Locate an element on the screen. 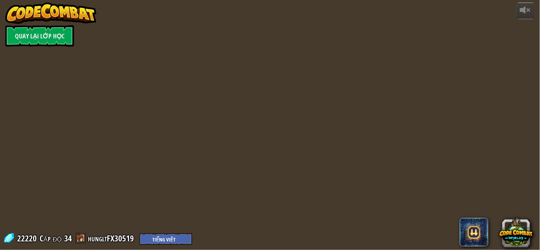 The height and width of the screenshot is (250, 540). span: 22220 is located at coordinates (28, 239).